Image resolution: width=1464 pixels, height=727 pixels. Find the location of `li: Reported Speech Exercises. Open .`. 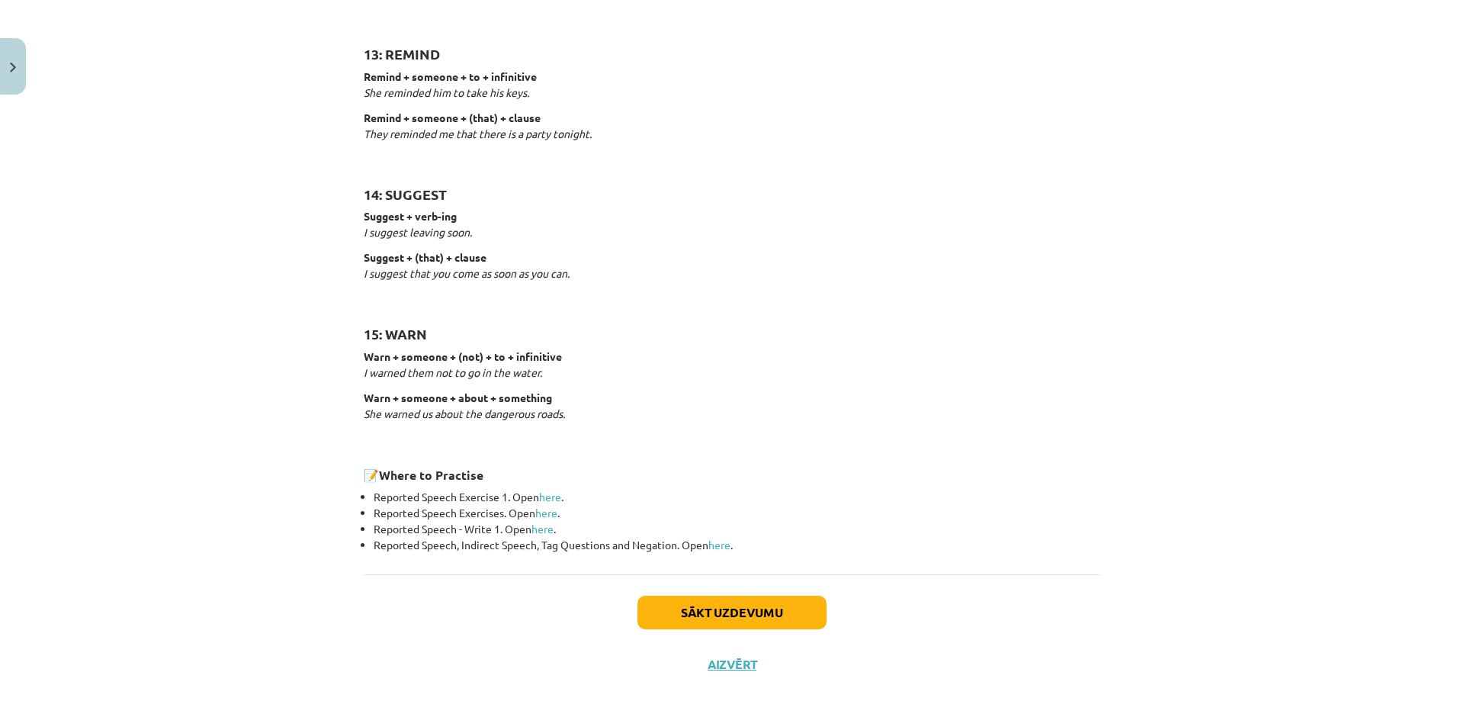

li: Reported Speech Exercises. Open . is located at coordinates (736, 512).